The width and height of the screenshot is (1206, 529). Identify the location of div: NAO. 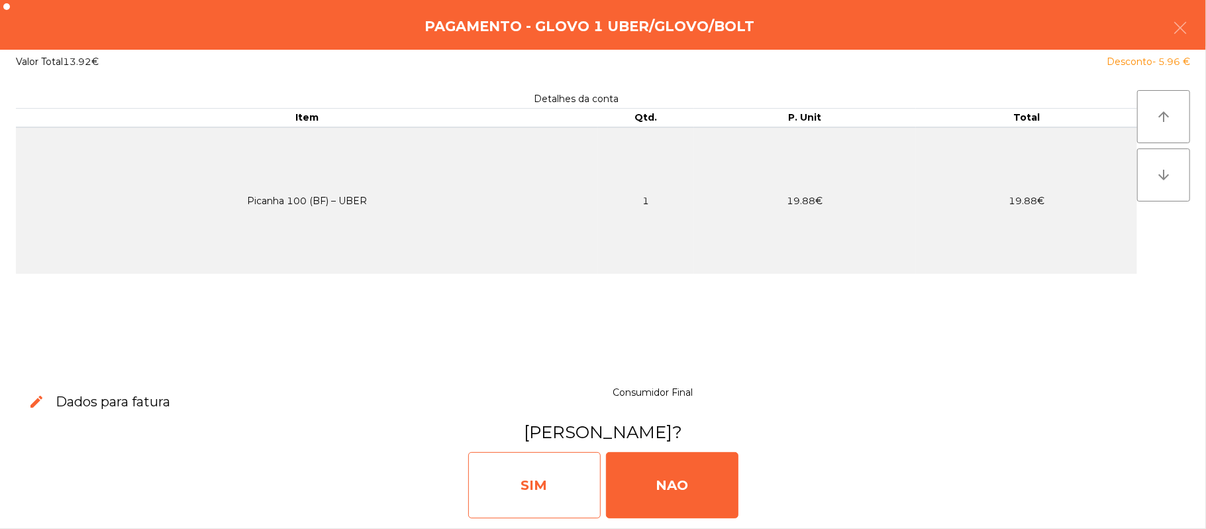
(672, 485).